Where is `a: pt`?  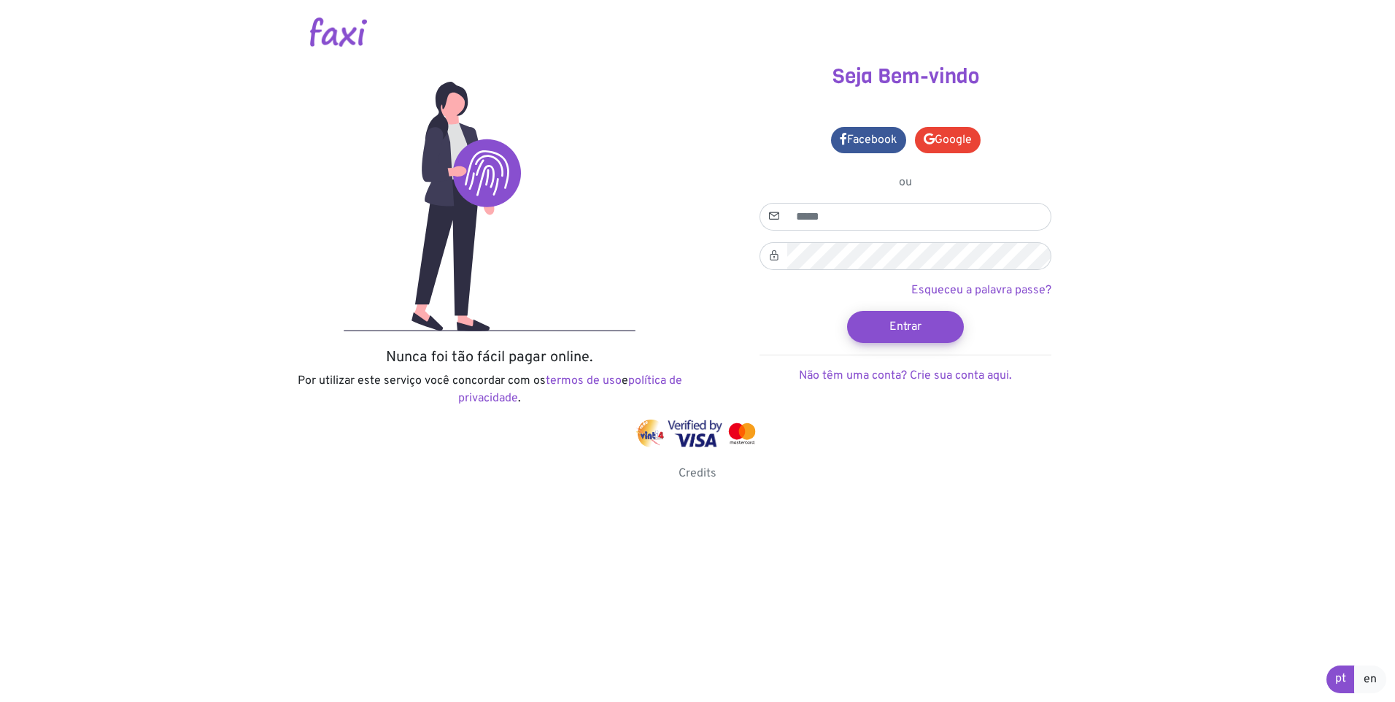 a: pt is located at coordinates (1340, 679).